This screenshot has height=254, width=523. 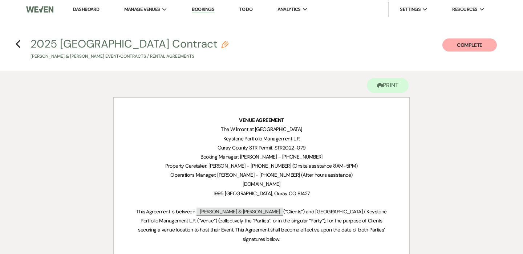 I want to click on strong: VENUE AGREEMENT, so click(x=262, y=120).